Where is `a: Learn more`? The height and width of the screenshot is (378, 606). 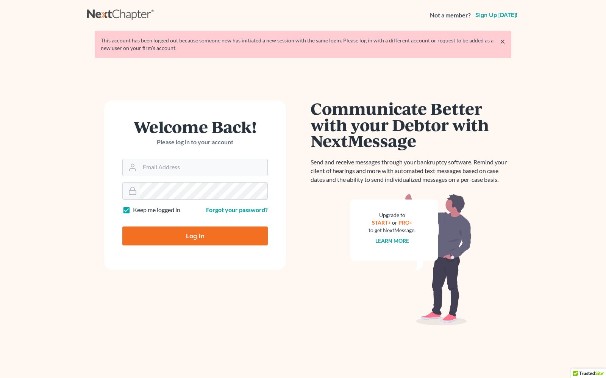
a: Learn more is located at coordinates (392, 241).